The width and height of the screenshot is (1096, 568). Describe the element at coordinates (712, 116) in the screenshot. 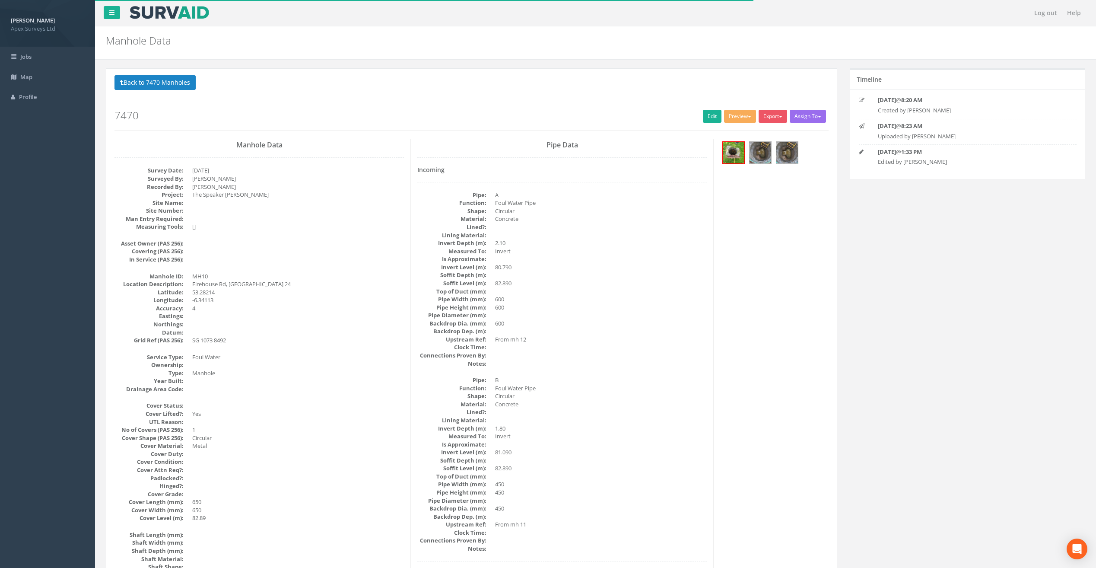

I see `a: Edit` at that location.